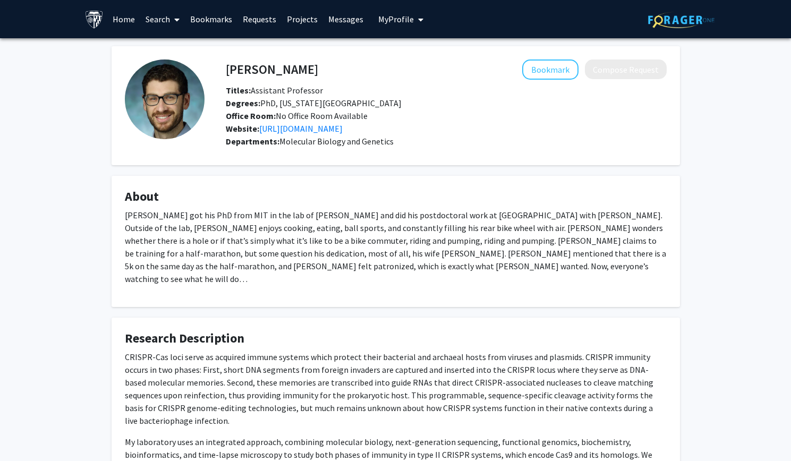 The image size is (791, 461). I want to click on a: Messages, so click(346, 19).